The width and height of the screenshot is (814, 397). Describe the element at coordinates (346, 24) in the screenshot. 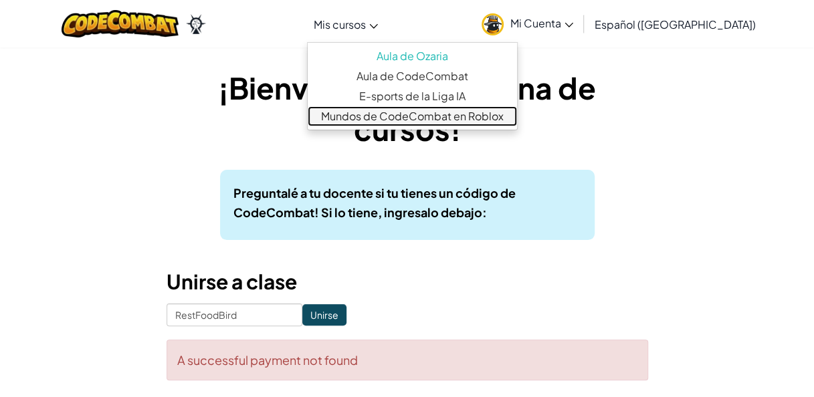

I see `a: Mis cursos` at that location.